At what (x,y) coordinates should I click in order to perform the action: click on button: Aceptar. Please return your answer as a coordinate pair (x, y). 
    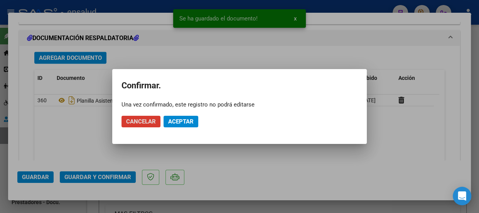
    Looking at the image, I should click on (181, 122).